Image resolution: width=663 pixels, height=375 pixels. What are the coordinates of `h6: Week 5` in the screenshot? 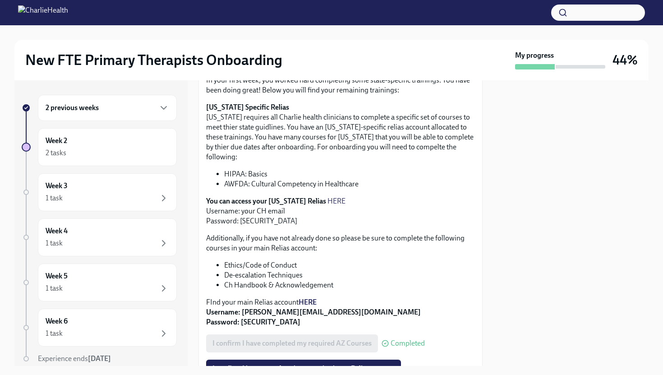 It's located at (56, 276).